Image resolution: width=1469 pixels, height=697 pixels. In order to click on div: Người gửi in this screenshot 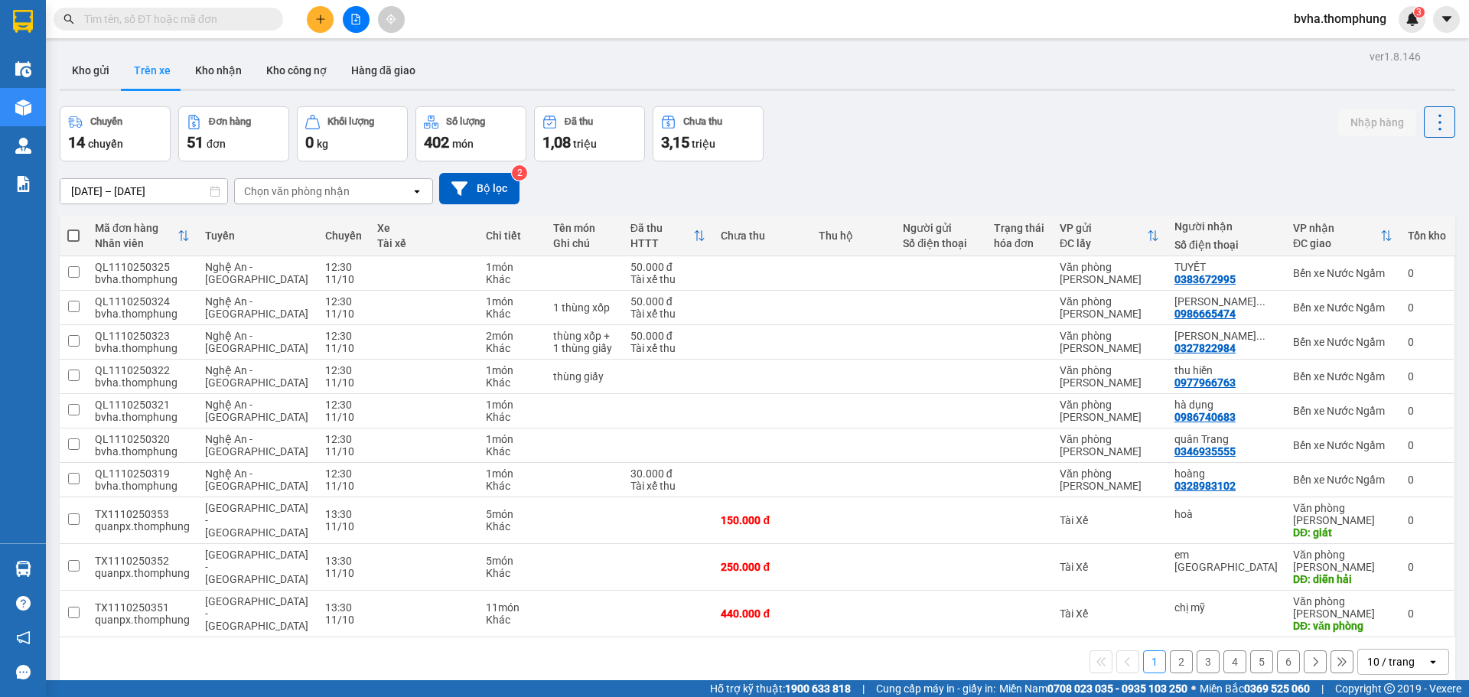, I will do `click(940, 228)`.